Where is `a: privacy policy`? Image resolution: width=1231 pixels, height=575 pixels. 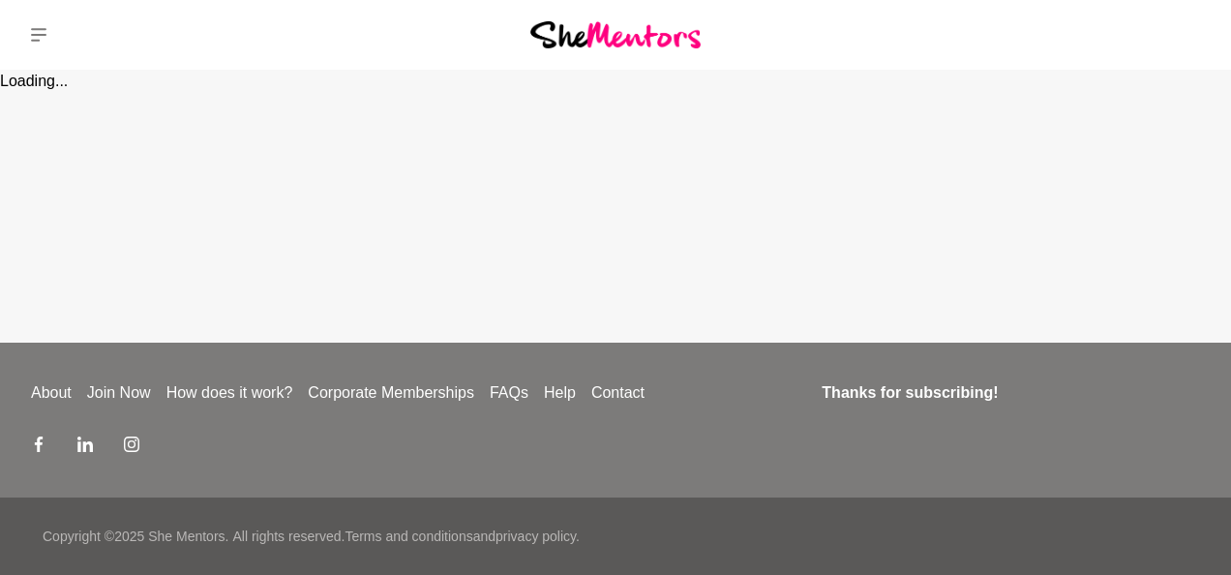
a: privacy policy is located at coordinates (535, 536).